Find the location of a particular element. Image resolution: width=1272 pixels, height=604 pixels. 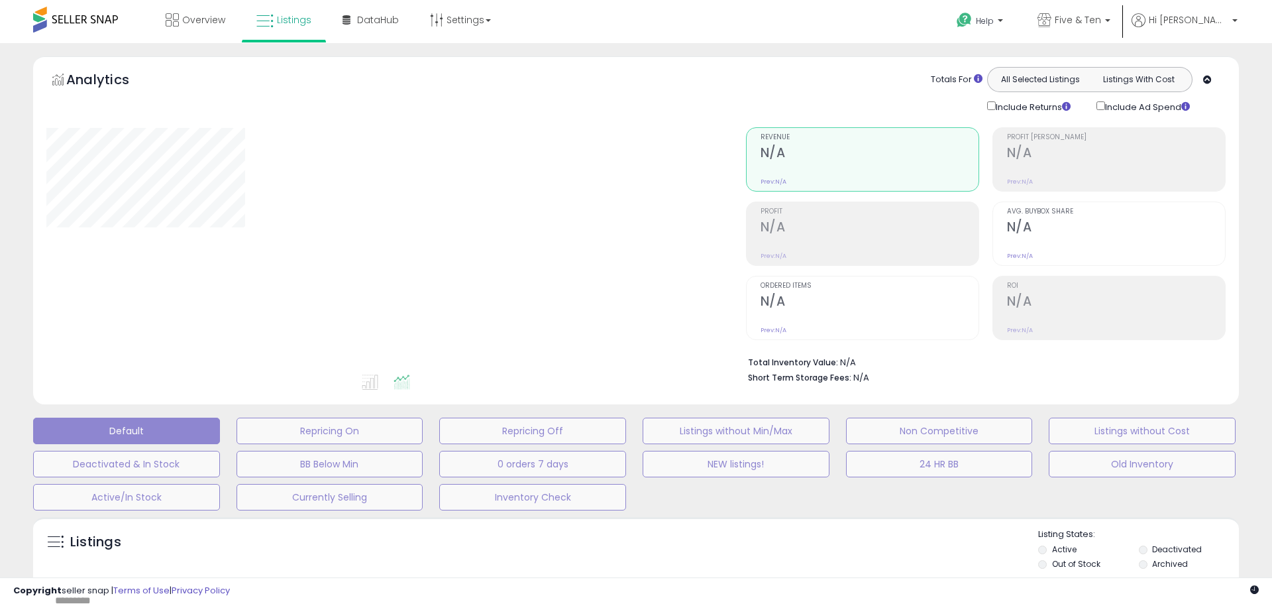

button: BB Below Min is located at coordinates (330, 464).